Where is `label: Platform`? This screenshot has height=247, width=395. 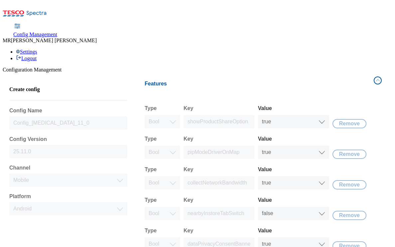
label: Platform is located at coordinates (68, 197).